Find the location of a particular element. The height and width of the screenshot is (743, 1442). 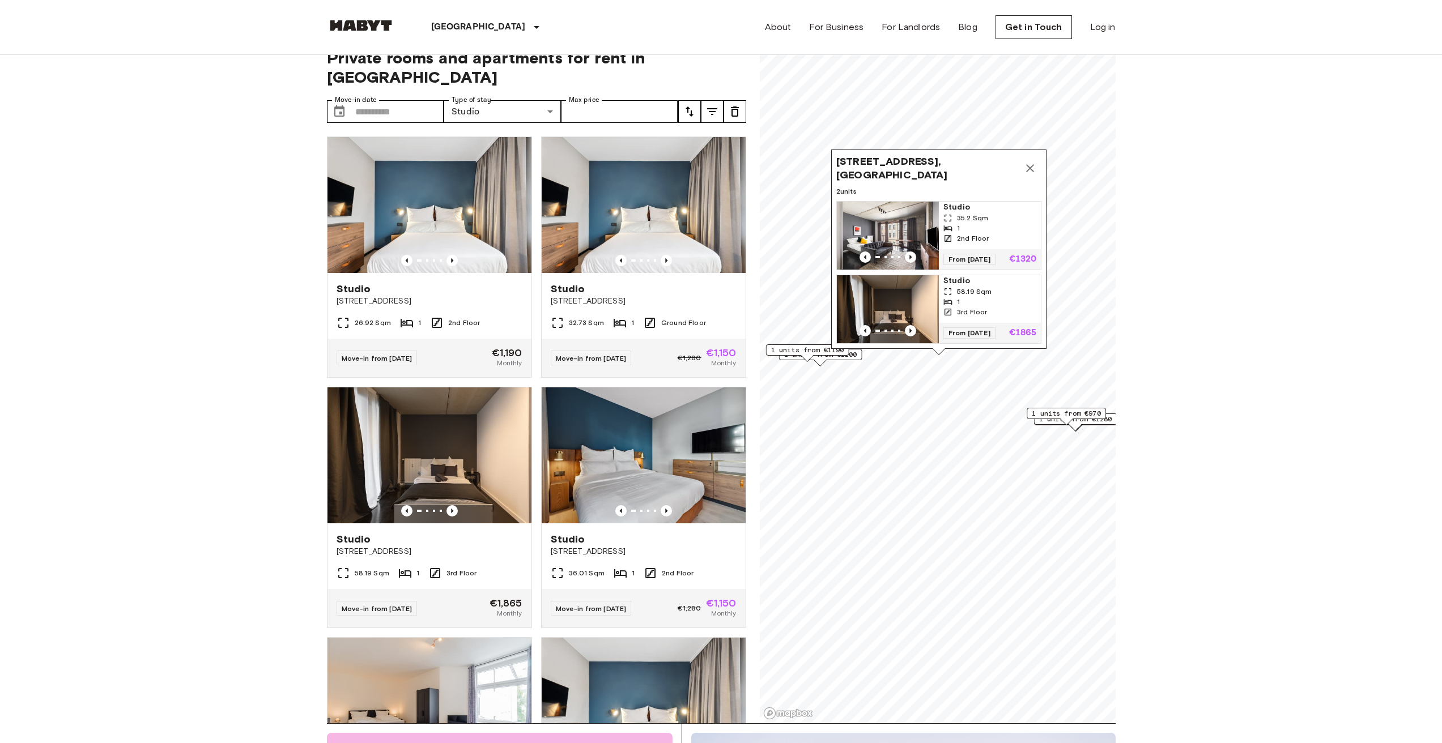

span: 35.2 Sqm is located at coordinates (972, 218).